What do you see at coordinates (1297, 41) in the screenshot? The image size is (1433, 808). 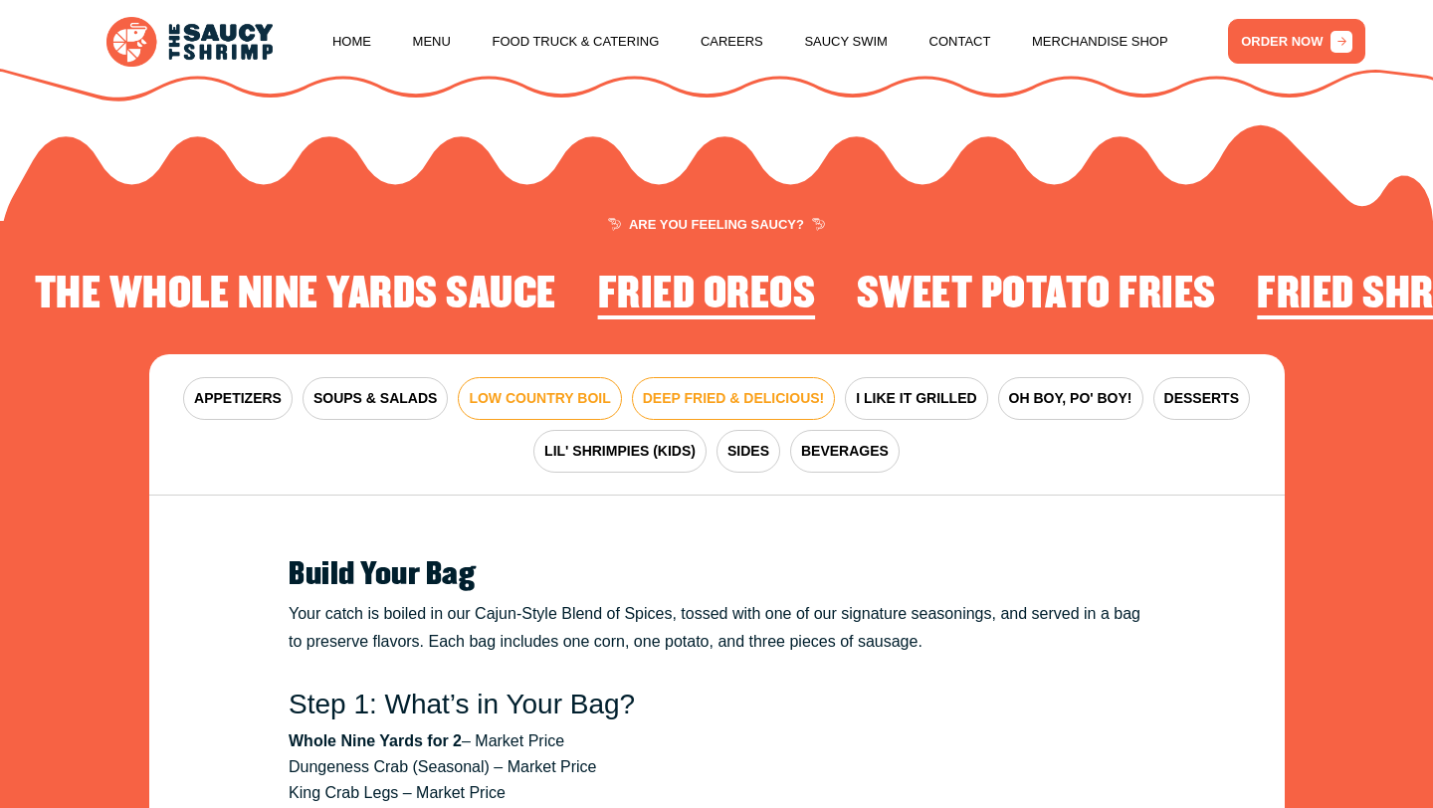 I see `a: ORDER NOW` at bounding box center [1297, 41].